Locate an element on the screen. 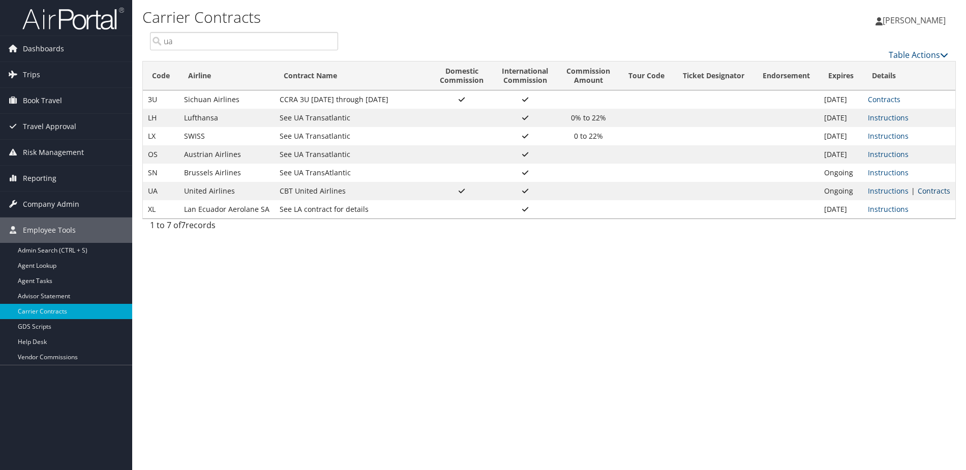 The height and width of the screenshot is (470, 966). th: InternationalCommission: activate to sort column ascending is located at coordinates (525, 76).